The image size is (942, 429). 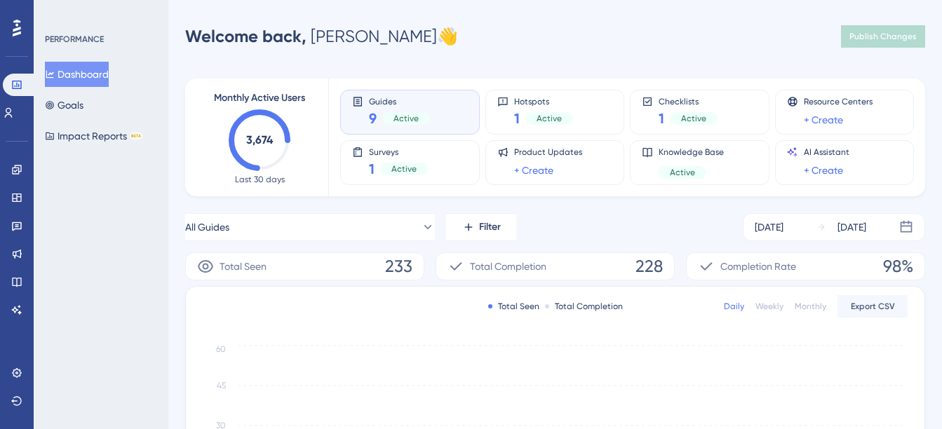 What do you see at coordinates (76, 74) in the screenshot?
I see `button: Dashboard` at bounding box center [76, 74].